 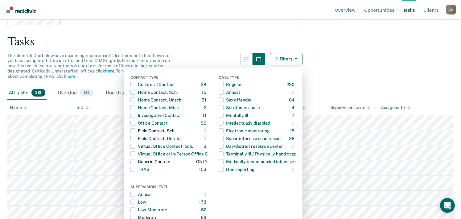 I want to click on span: 143, so click(x=86, y=93).